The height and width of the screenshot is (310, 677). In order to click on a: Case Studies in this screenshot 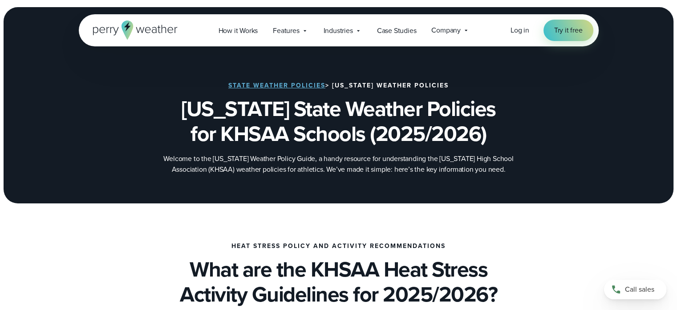, I will do `click(397, 30)`.